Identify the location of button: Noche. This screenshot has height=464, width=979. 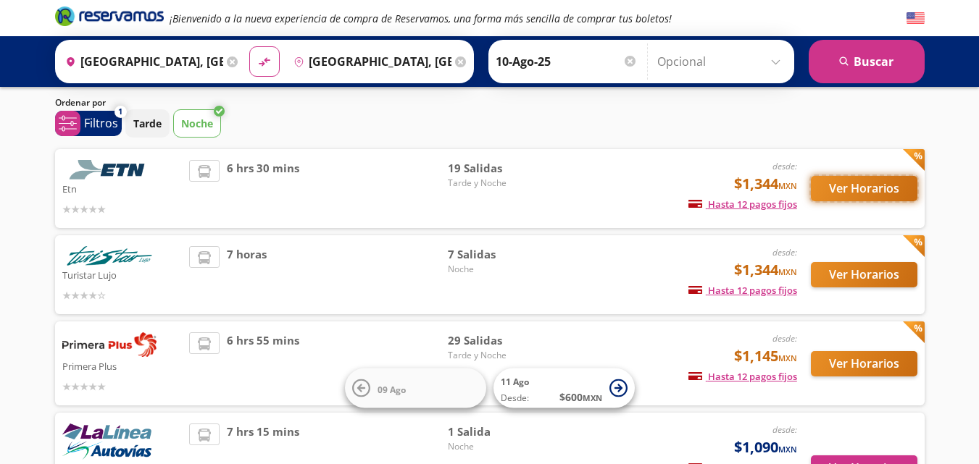
(197, 123).